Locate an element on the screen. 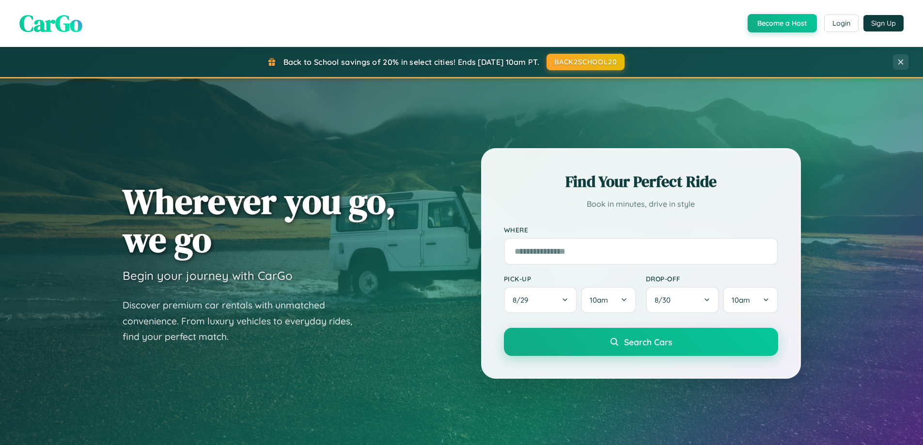 The height and width of the screenshot is (445, 923). button: 8/29 is located at coordinates (541, 300).